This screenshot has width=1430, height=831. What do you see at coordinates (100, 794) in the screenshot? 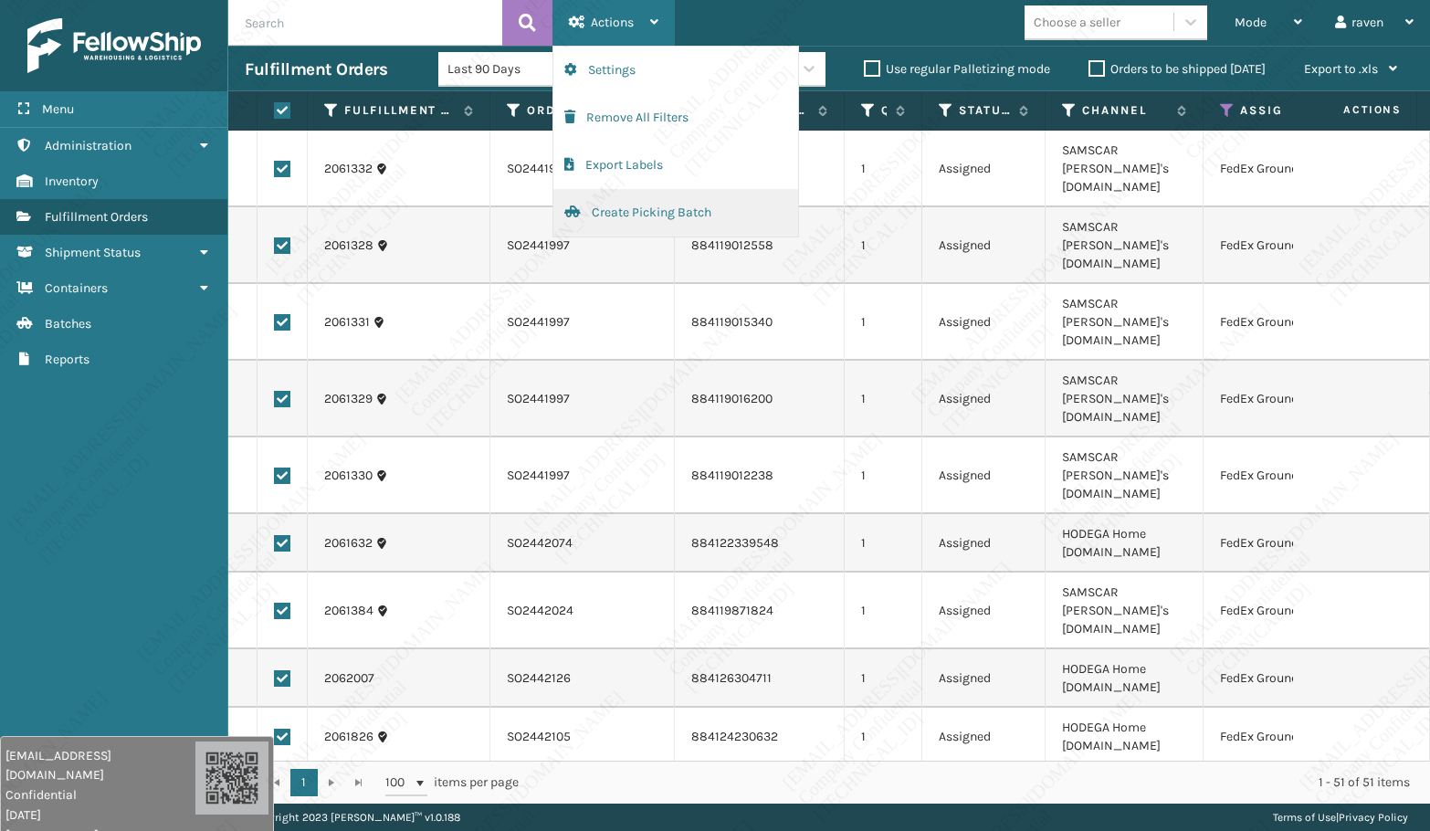
I see `span: Confidential` at bounding box center [100, 794].